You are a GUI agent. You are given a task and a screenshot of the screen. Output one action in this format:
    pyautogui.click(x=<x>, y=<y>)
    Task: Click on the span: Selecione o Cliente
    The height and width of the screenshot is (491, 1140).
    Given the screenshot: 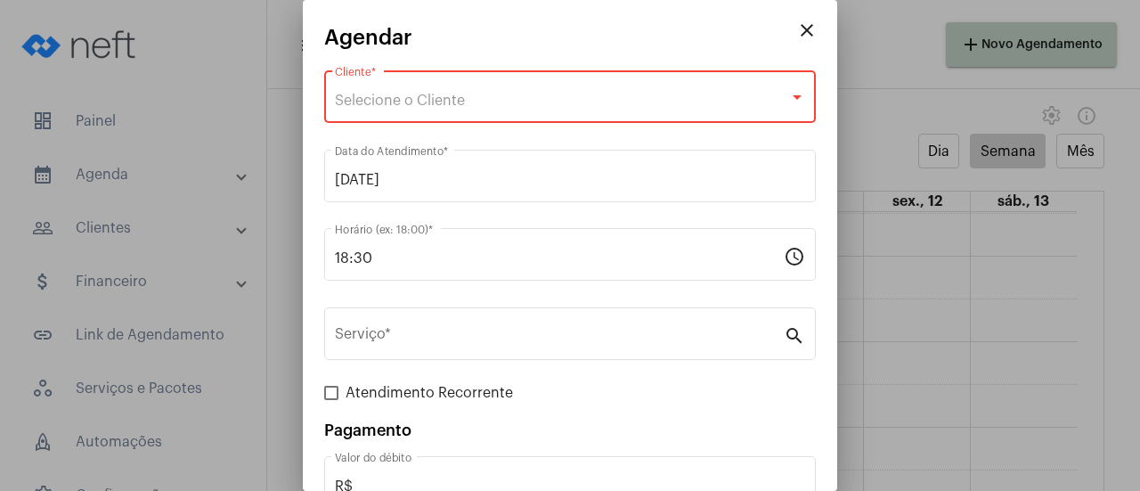 What is the action you would take?
    pyautogui.click(x=400, y=101)
    